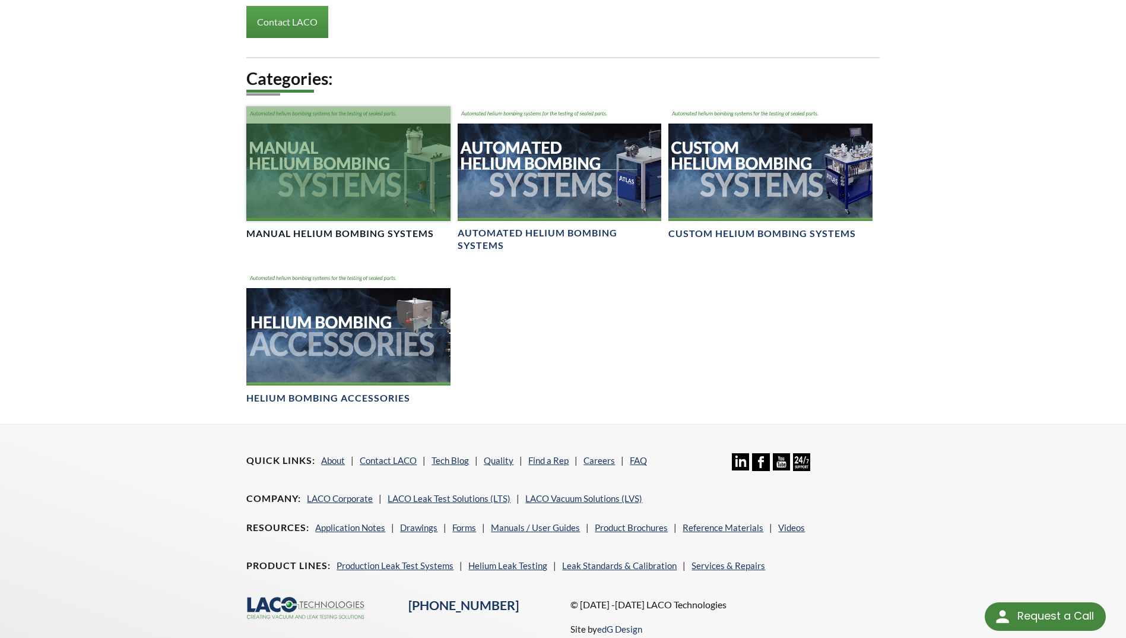 Image resolution: width=1126 pixels, height=638 pixels. What do you see at coordinates (348, 173) in the screenshot?
I see `a: Manual Helium Bombing Systems BannerManual Helium Bombing Systems` at bounding box center [348, 173].